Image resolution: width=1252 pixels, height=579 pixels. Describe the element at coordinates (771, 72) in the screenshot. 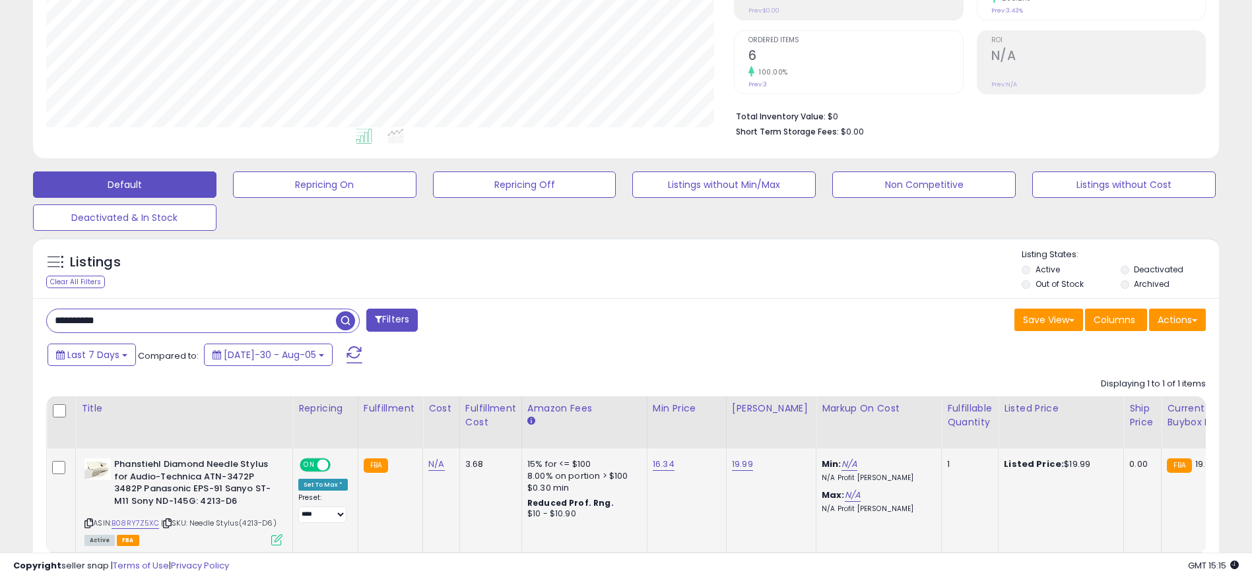

I see `small: 100.00%` at that location.